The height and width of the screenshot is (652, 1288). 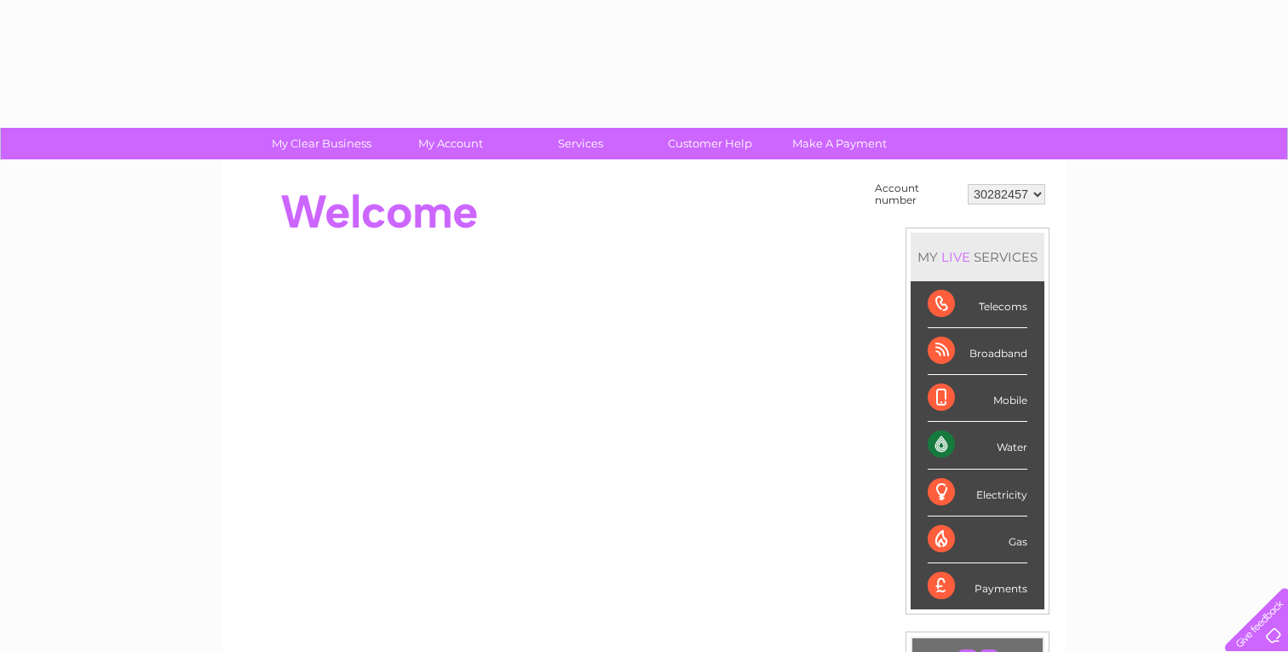 What do you see at coordinates (580, 143) in the screenshot?
I see `a: Services` at bounding box center [580, 143].